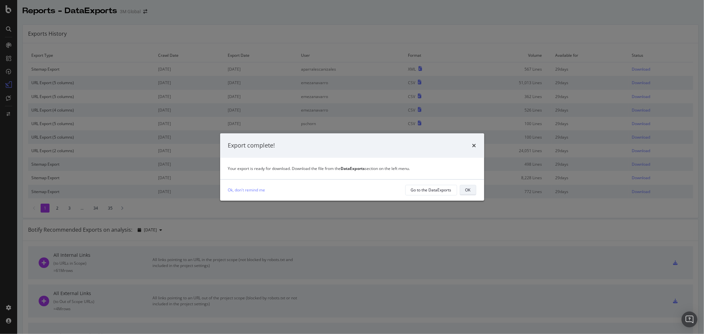 The image size is (704, 334). What do you see at coordinates (431, 190) in the screenshot?
I see `button: Go to the DataExports` at bounding box center [431, 190].